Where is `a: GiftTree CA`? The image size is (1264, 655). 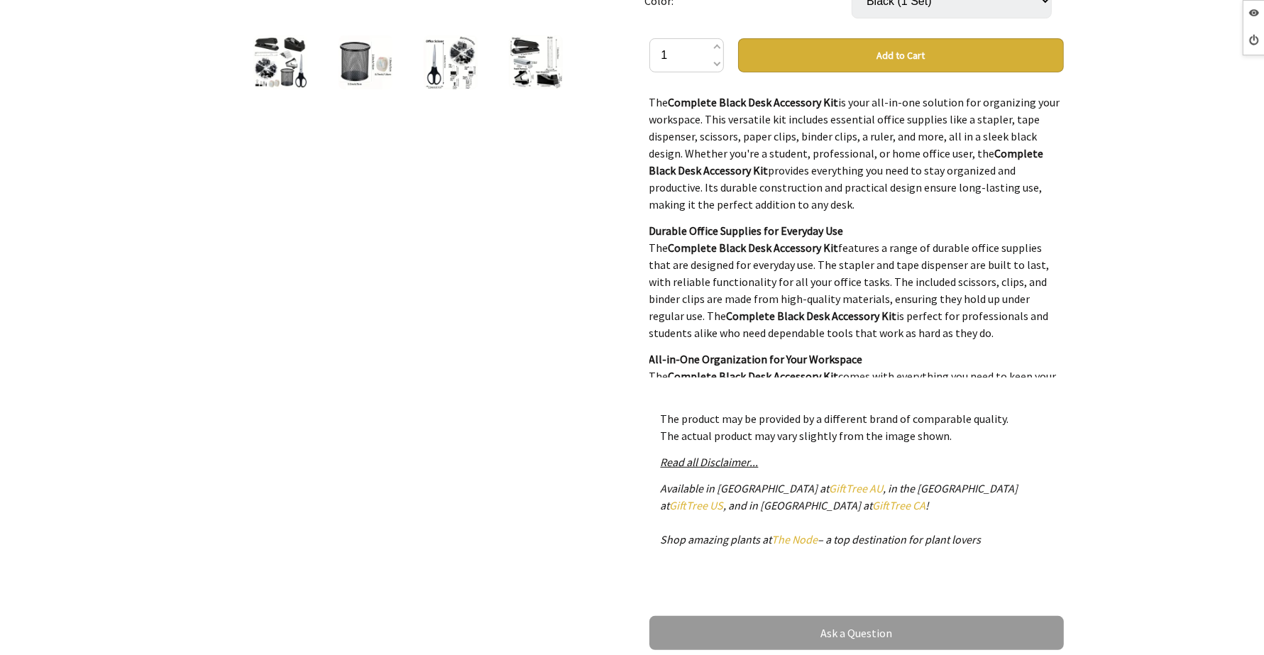
a: GiftTree CA is located at coordinates (899, 505).